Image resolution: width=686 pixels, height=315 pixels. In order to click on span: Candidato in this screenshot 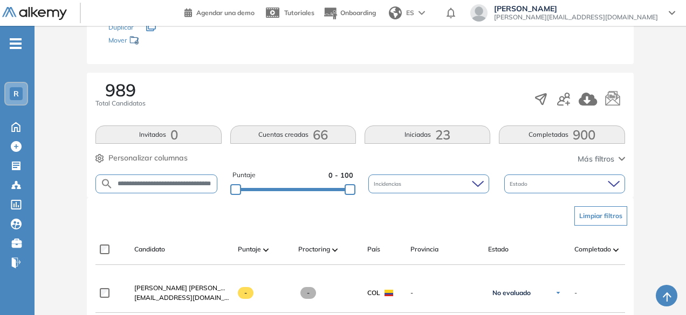, I will do `click(149, 250)`.